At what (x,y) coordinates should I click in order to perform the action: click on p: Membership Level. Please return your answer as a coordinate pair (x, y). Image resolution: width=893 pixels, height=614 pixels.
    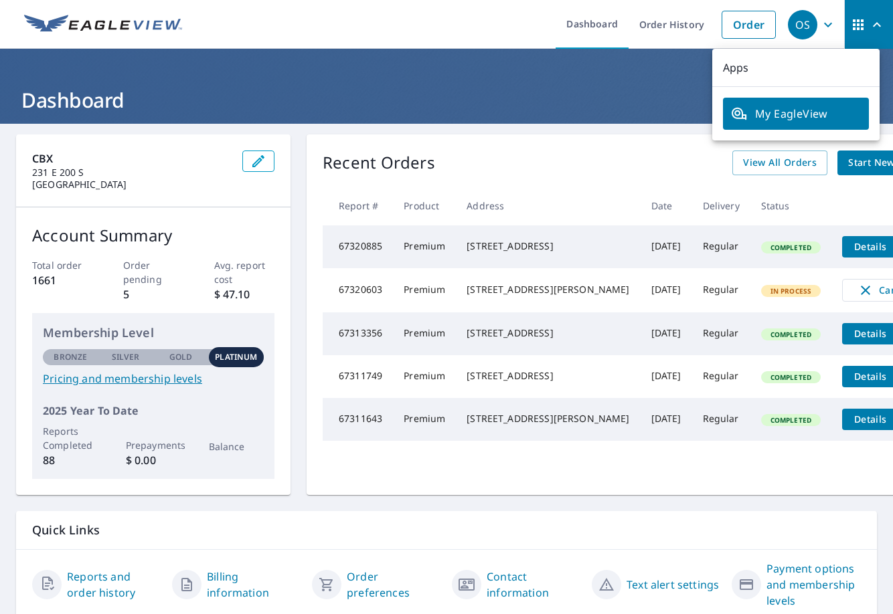
    Looking at the image, I should click on (153, 333).